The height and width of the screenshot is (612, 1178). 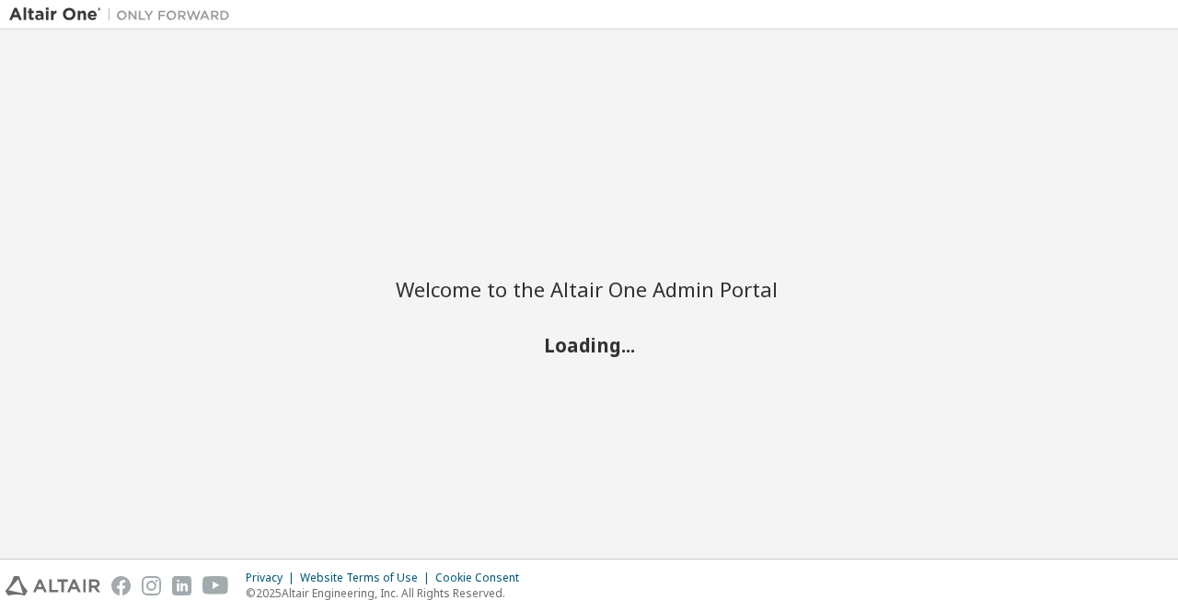 I want to click on h2: Welcome to the Altair One Admin Portal, so click(x=589, y=289).